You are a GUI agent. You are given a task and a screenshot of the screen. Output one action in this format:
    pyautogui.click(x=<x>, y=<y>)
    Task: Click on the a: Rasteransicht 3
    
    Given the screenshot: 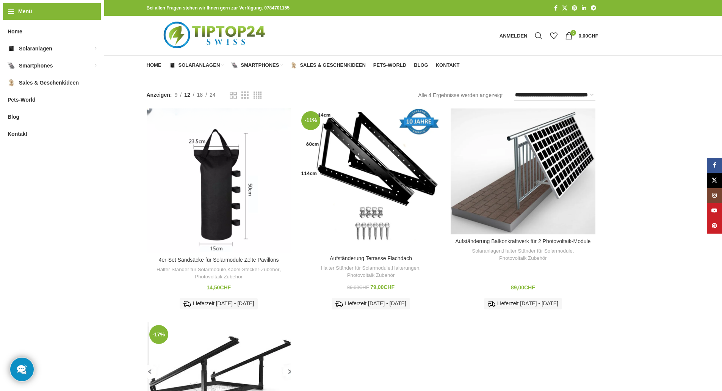 What is the action you would take?
    pyautogui.click(x=245, y=95)
    